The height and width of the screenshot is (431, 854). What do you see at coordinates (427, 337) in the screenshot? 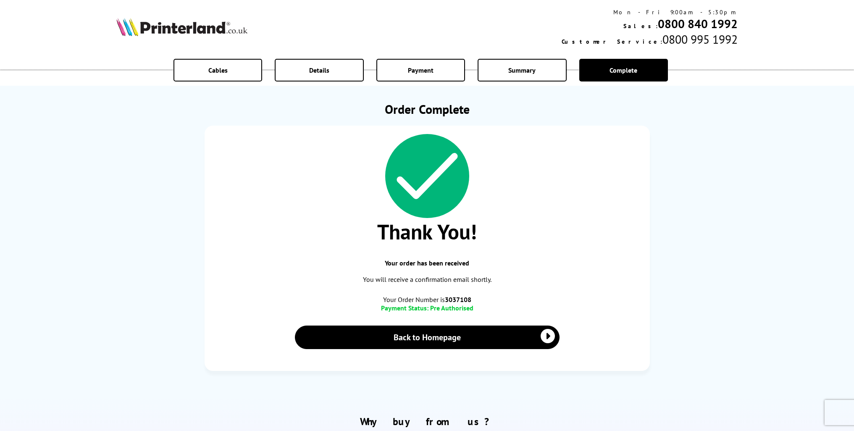
I see `a: Back to Homepage` at bounding box center [427, 337].